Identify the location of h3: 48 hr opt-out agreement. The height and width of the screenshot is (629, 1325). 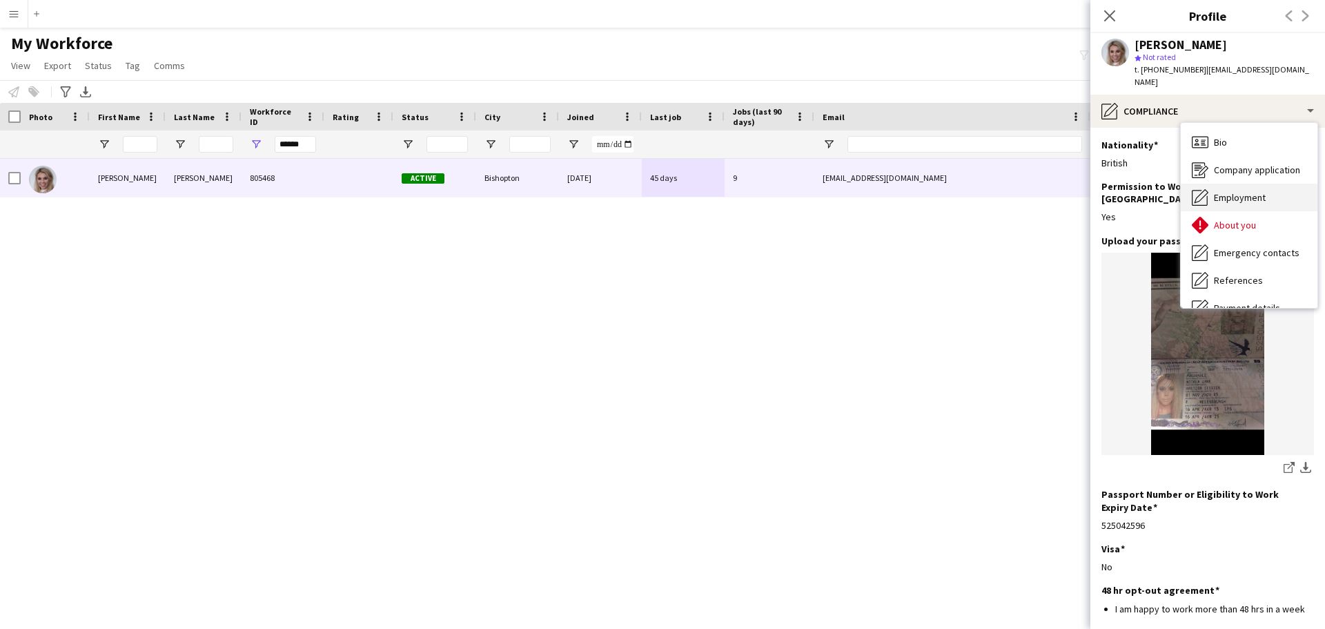
(1160, 590).